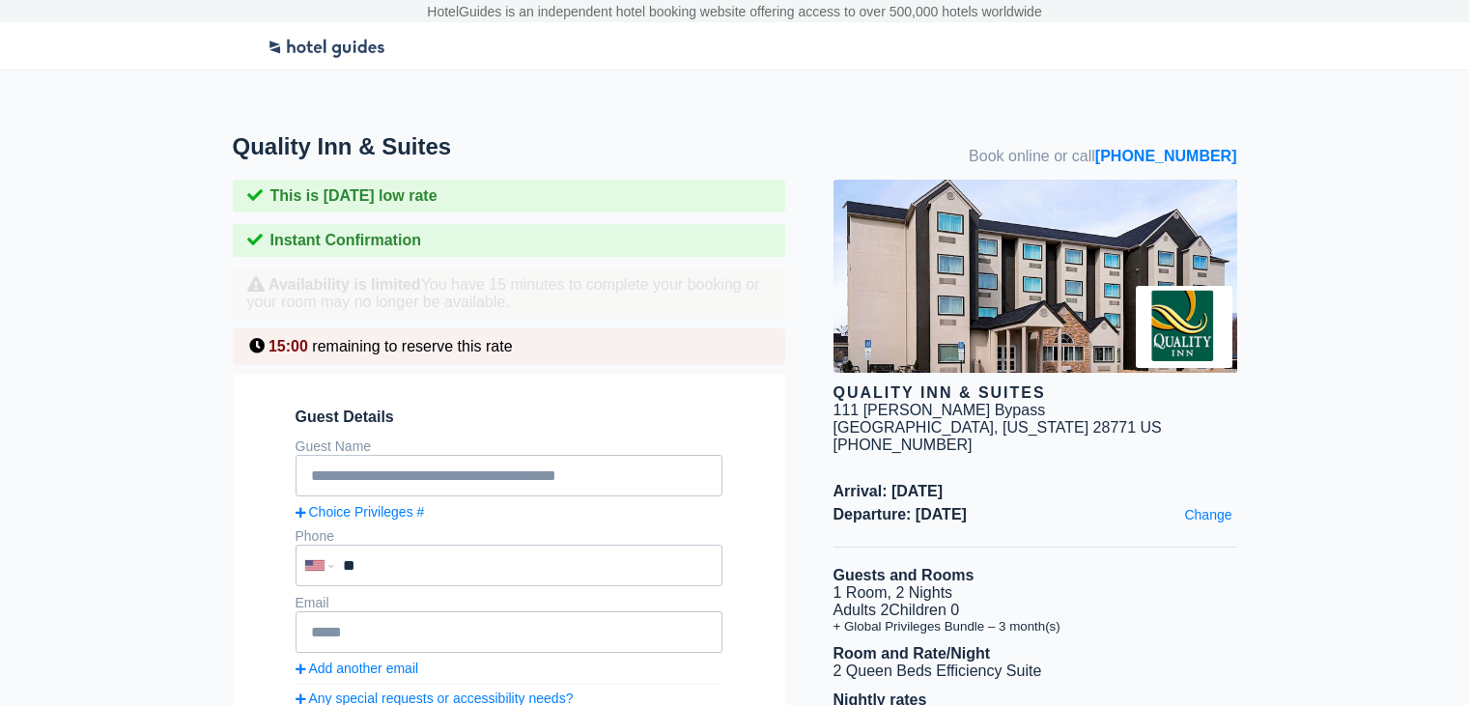  Describe the element at coordinates (1114, 427) in the screenshot. I see `span: 28771` at that location.